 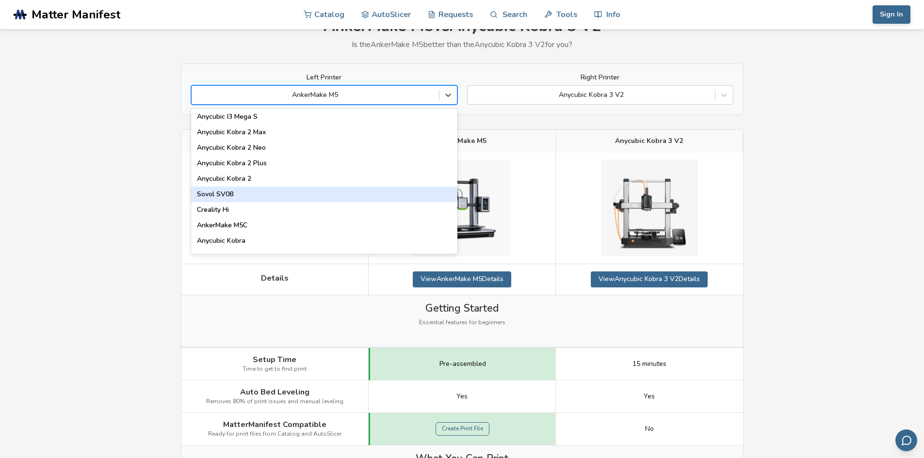 What do you see at coordinates (324, 148) in the screenshot?
I see `div: Anycubic Kobra 2 Neo` at bounding box center [324, 148].